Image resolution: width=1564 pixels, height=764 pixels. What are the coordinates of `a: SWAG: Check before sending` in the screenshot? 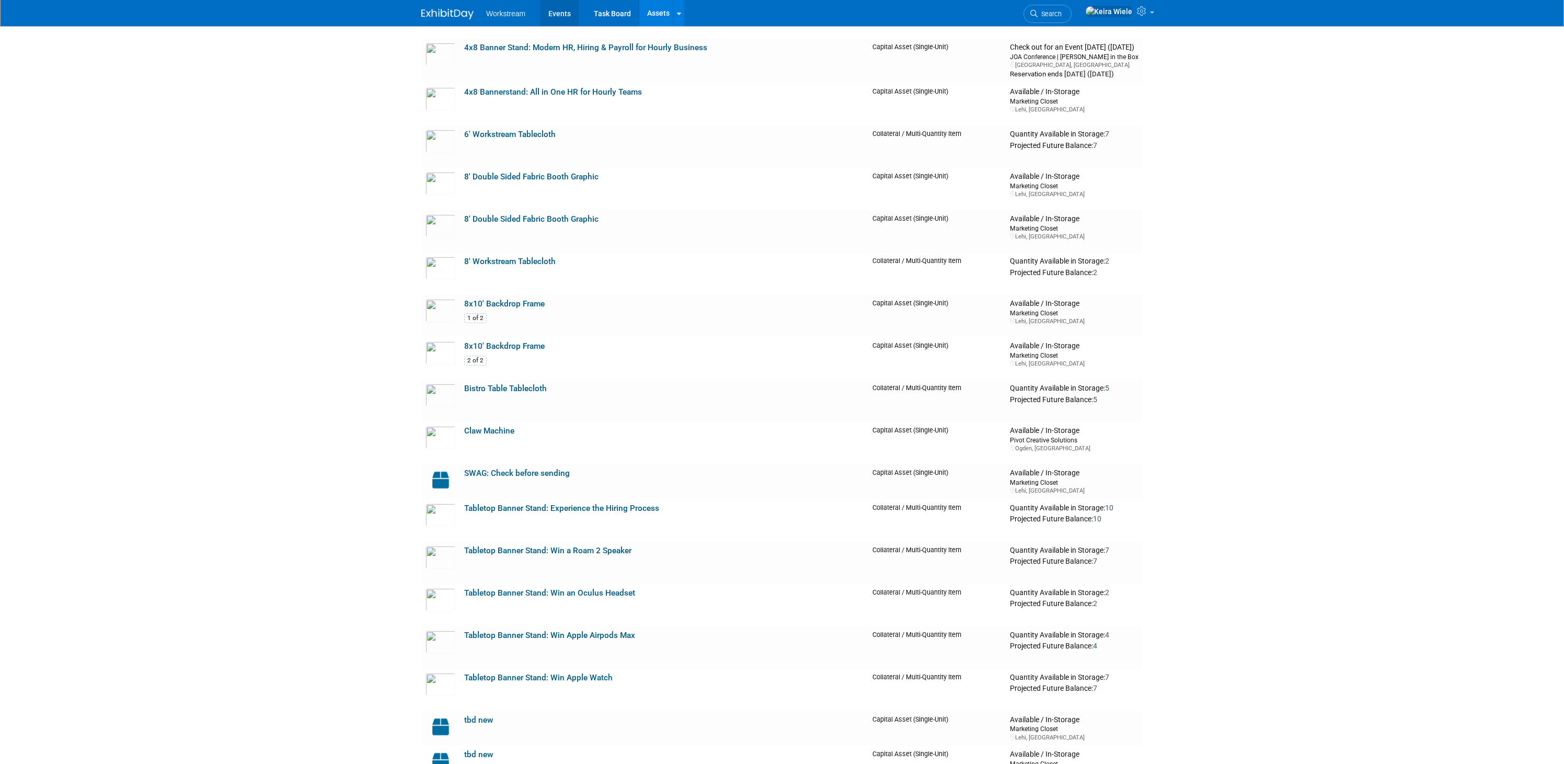 It's located at (517, 473).